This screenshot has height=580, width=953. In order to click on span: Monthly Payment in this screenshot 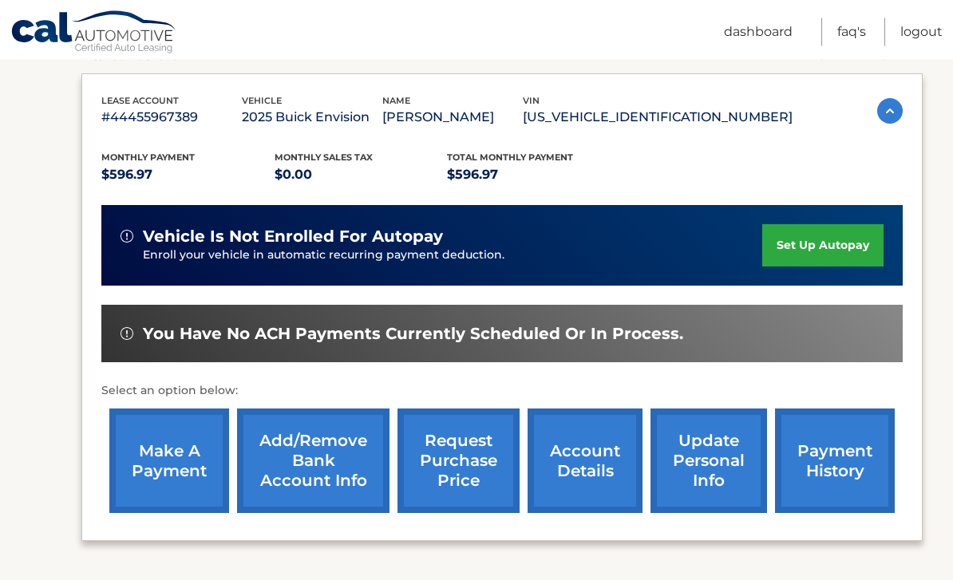, I will do `click(148, 158)`.